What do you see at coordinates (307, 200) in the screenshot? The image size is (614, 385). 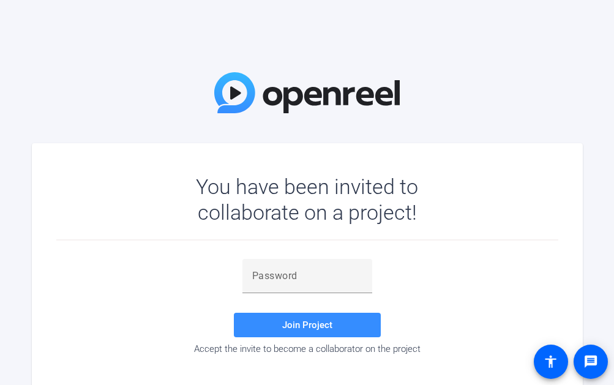 I see `div: You have been invited to collaborate on a project!` at bounding box center [307, 200].